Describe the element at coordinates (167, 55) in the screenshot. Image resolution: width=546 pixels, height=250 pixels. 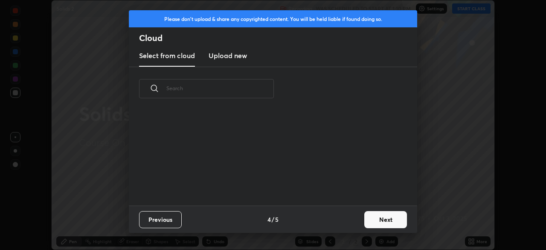
I see `h3: Select from cloud` at that location.